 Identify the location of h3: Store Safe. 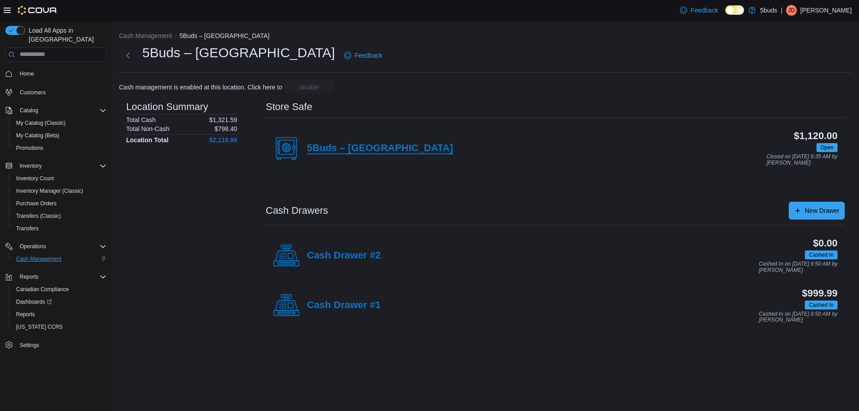
(289, 107).